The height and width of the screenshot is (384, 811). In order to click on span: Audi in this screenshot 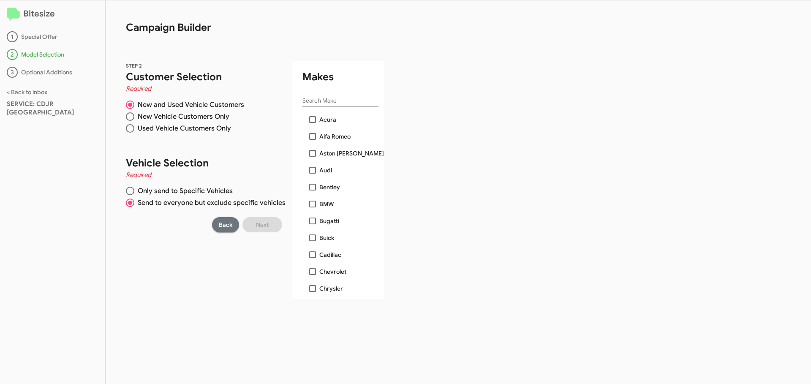, I will do `click(326, 170)`.